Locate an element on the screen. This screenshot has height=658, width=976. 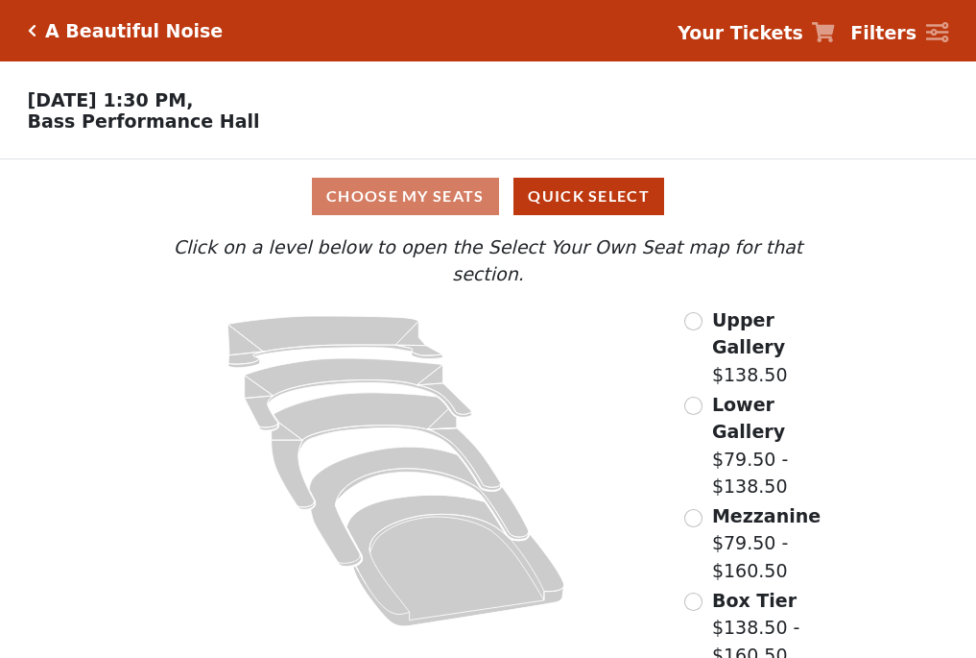
path: Lower Gallery - Seats Available: 21 is located at coordinates (358, 394).